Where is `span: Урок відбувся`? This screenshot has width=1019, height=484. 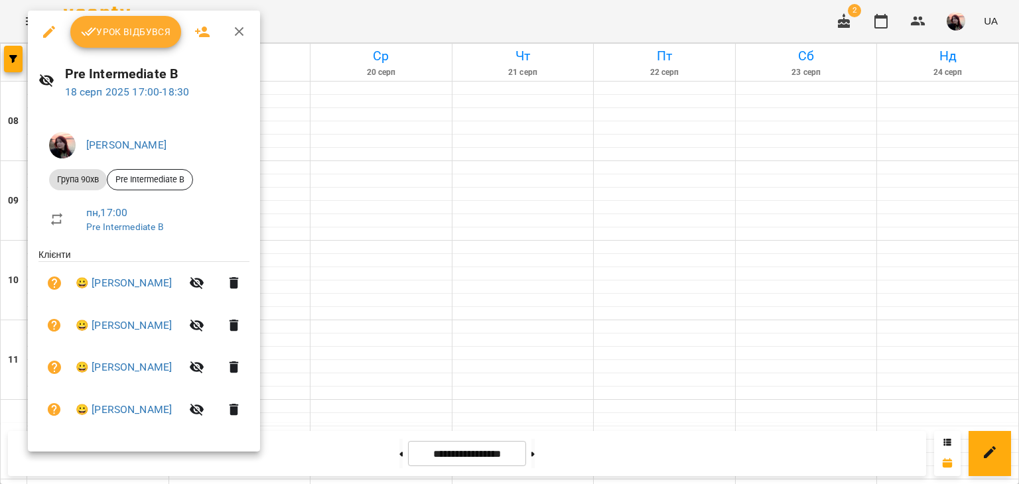
span: Урок відбувся is located at coordinates (126, 32).